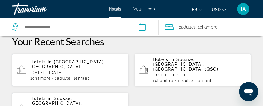  I want to click on a: Vols, so click(138, 9).